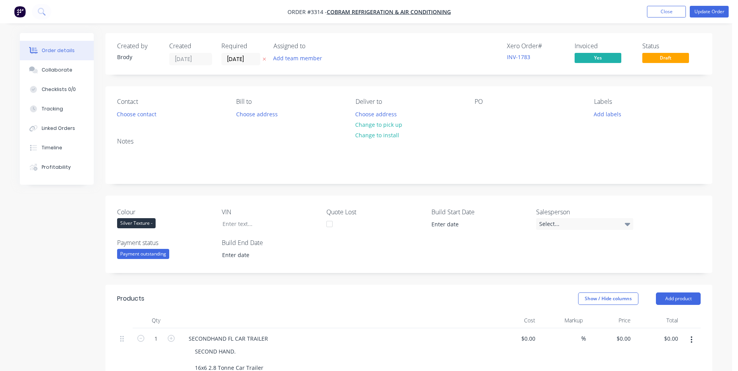  What do you see at coordinates (528, 102) in the screenshot?
I see `div: PO` at bounding box center [528, 102].